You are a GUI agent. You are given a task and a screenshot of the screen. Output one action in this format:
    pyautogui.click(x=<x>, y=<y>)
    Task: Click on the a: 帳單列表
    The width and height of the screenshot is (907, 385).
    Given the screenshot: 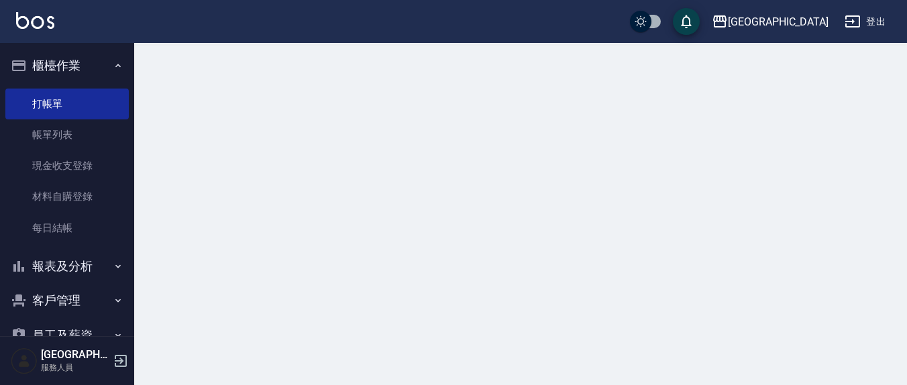 What is the action you would take?
    pyautogui.click(x=67, y=135)
    